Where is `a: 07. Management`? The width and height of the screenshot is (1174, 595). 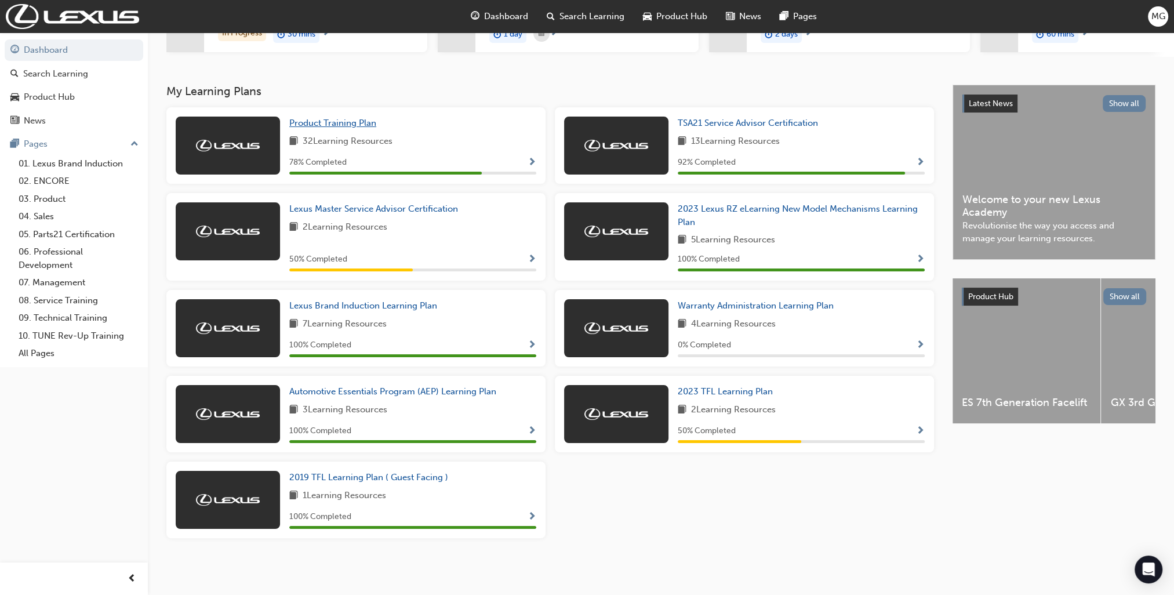
a: 07. Management is located at coordinates (78, 282).